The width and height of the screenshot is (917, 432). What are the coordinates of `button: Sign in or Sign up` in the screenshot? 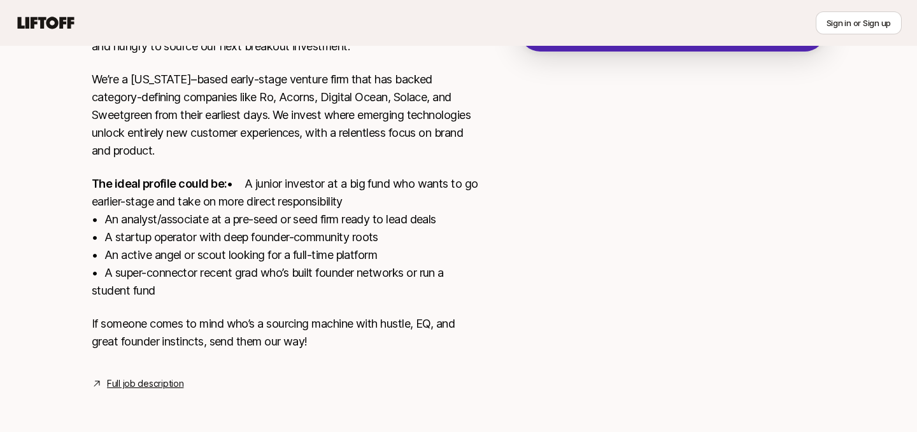 It's located at (858, 23).